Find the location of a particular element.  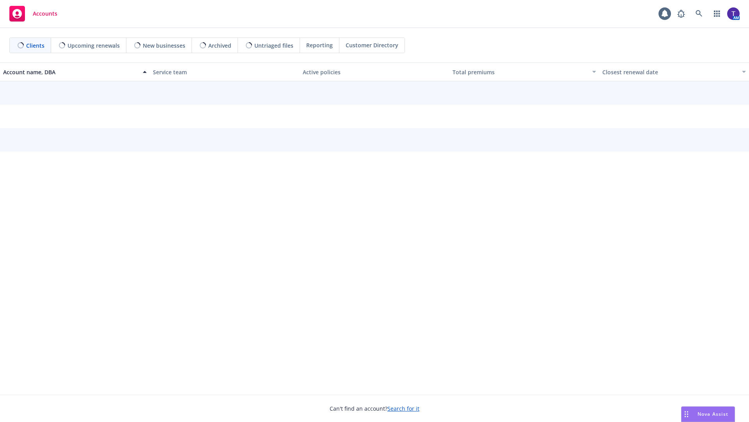

a: Report a Bug is located at coordinates (682, 14).